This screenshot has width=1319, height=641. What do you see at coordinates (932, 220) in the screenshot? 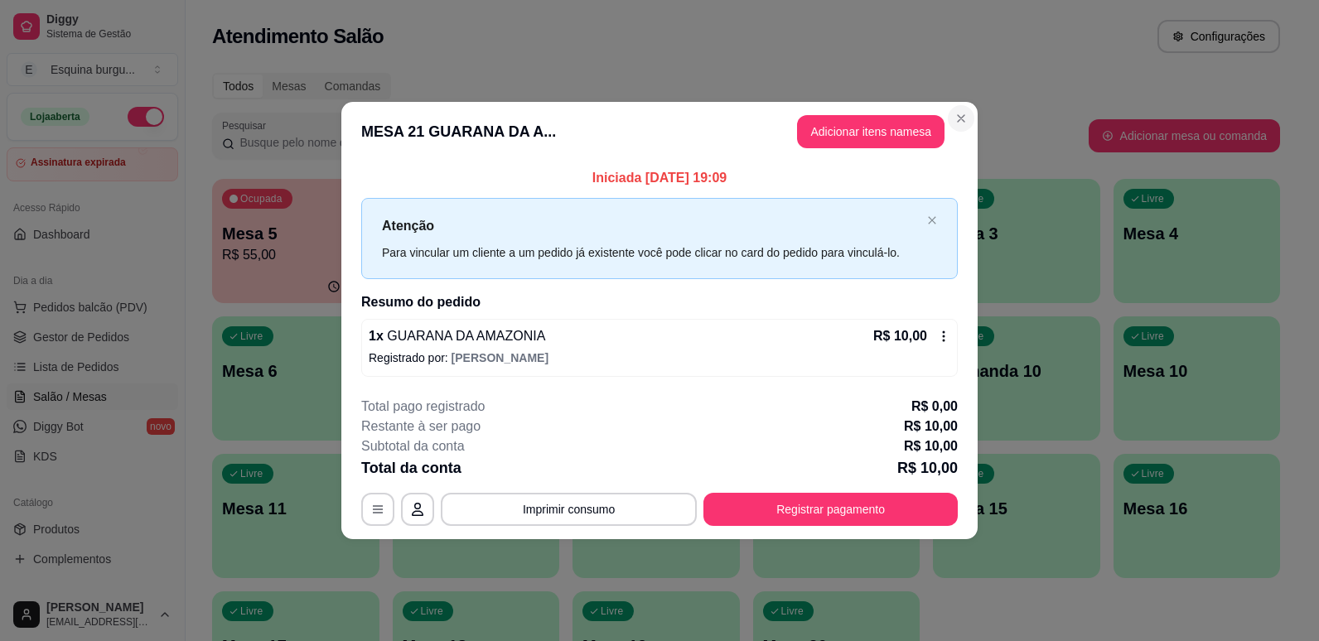
I see `span: close` at bounding box center [932, 220].